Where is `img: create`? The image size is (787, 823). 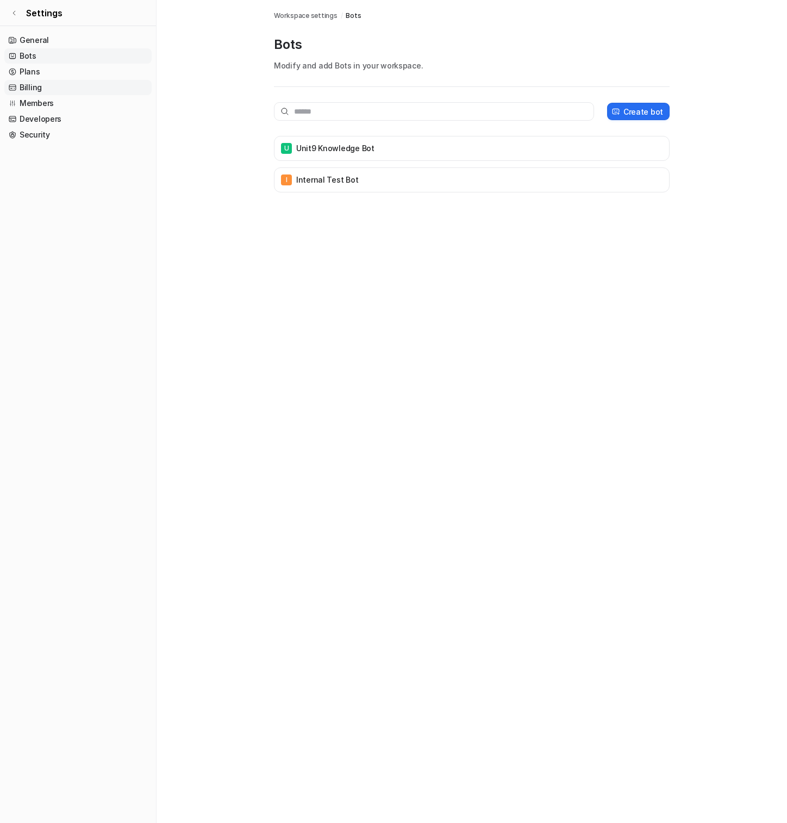
img: create is located at coordinates (616, 111).